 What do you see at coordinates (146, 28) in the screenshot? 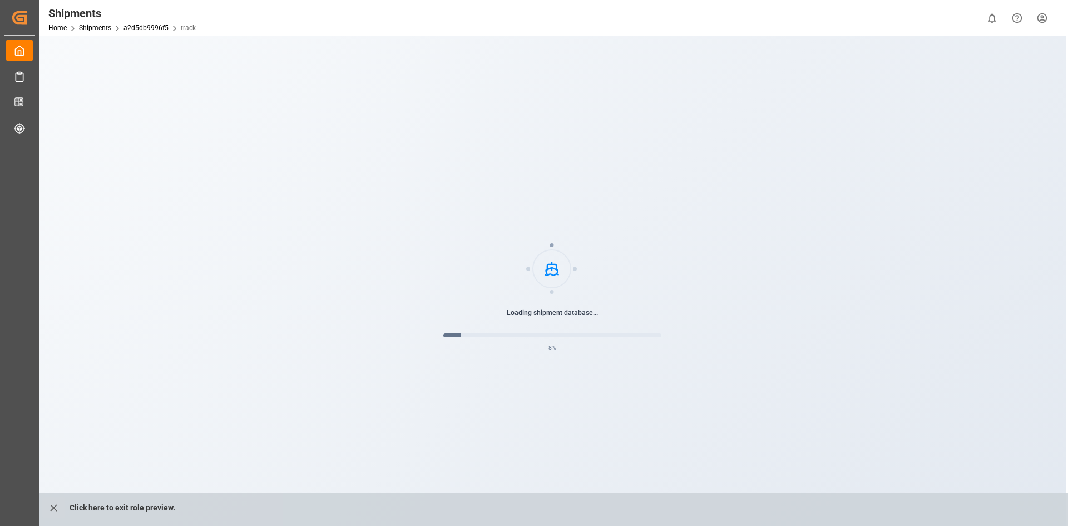
I see `a: a2d5db9996f5` at bounding box center [146, 28].